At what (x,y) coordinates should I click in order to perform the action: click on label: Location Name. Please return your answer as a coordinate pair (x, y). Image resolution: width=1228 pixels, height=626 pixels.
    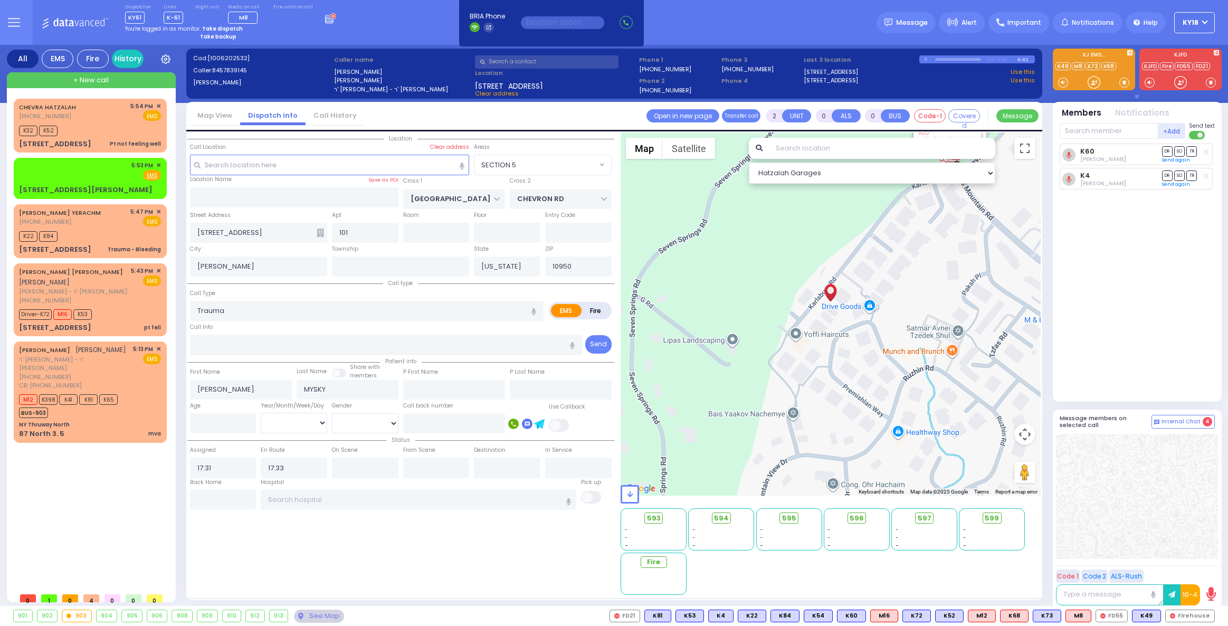
    Looking at the image, I should click on (211, 179).